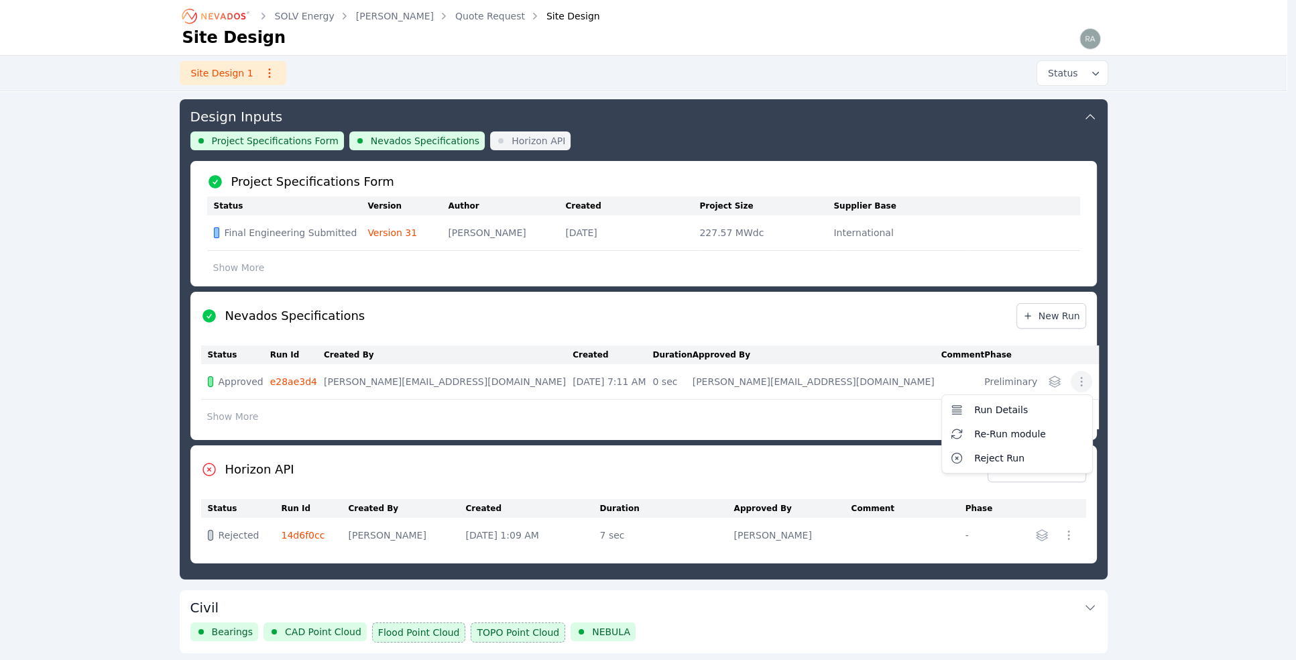 The width and height of the screenshot is (1296, 660). I want to click on span: Re-Run module, so click(1010, 434).